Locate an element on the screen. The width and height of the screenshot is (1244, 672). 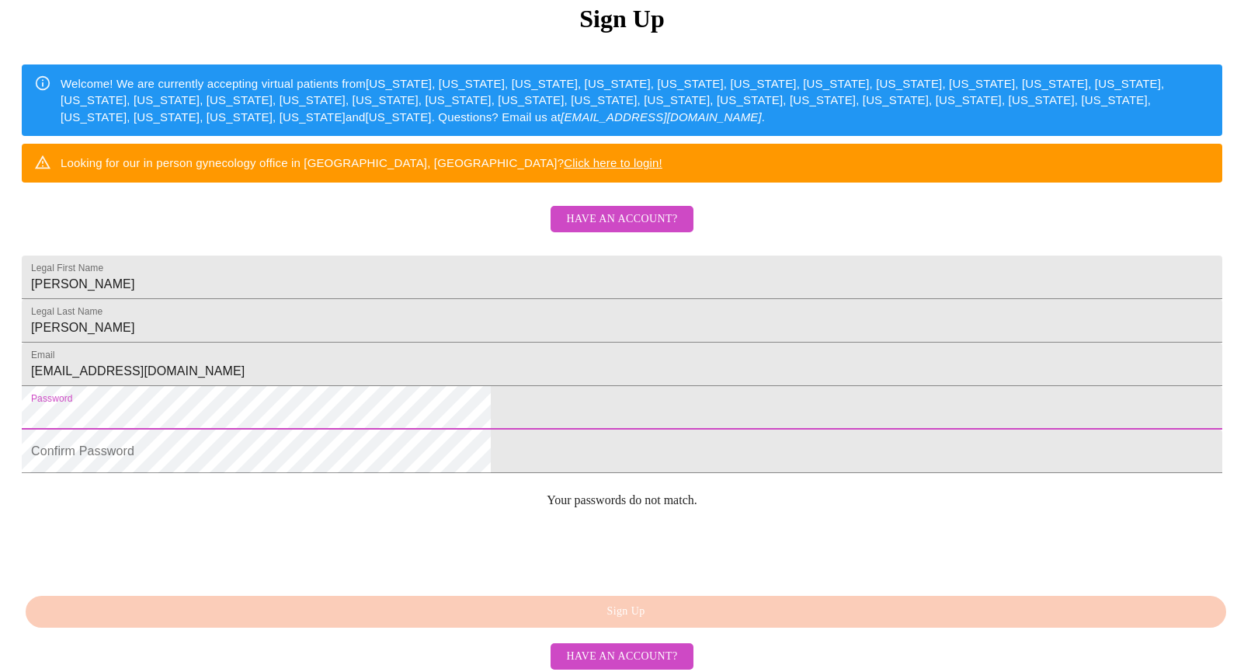
p: Your passwords do not match. is located at coordinates (622, 500).